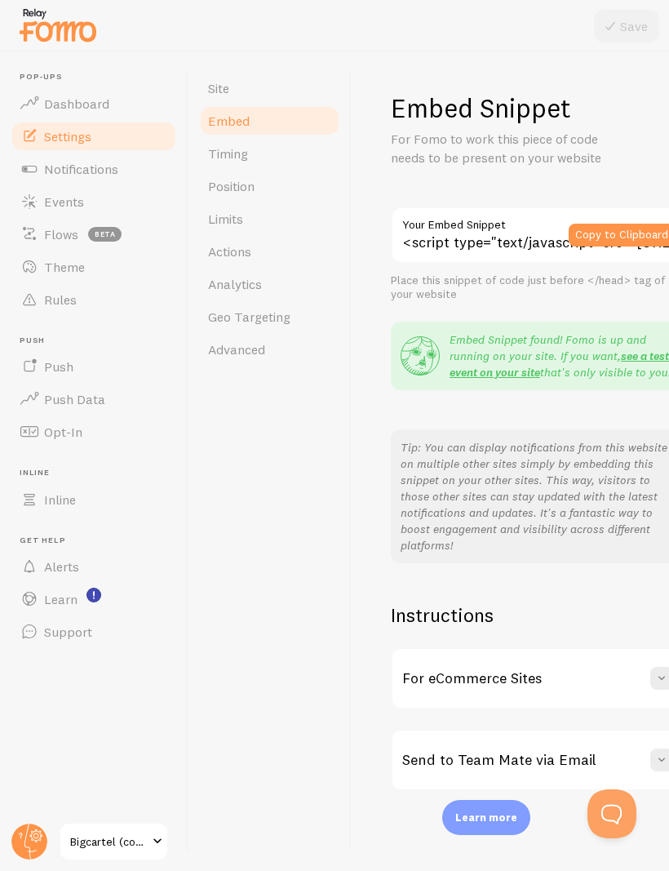 Image resolution: width=669 pixels, height=871 pixels. What do you see at coordinates (94, 432) in the screenshot?
I see `a: Opt-In` at bounding box center [94, 432].